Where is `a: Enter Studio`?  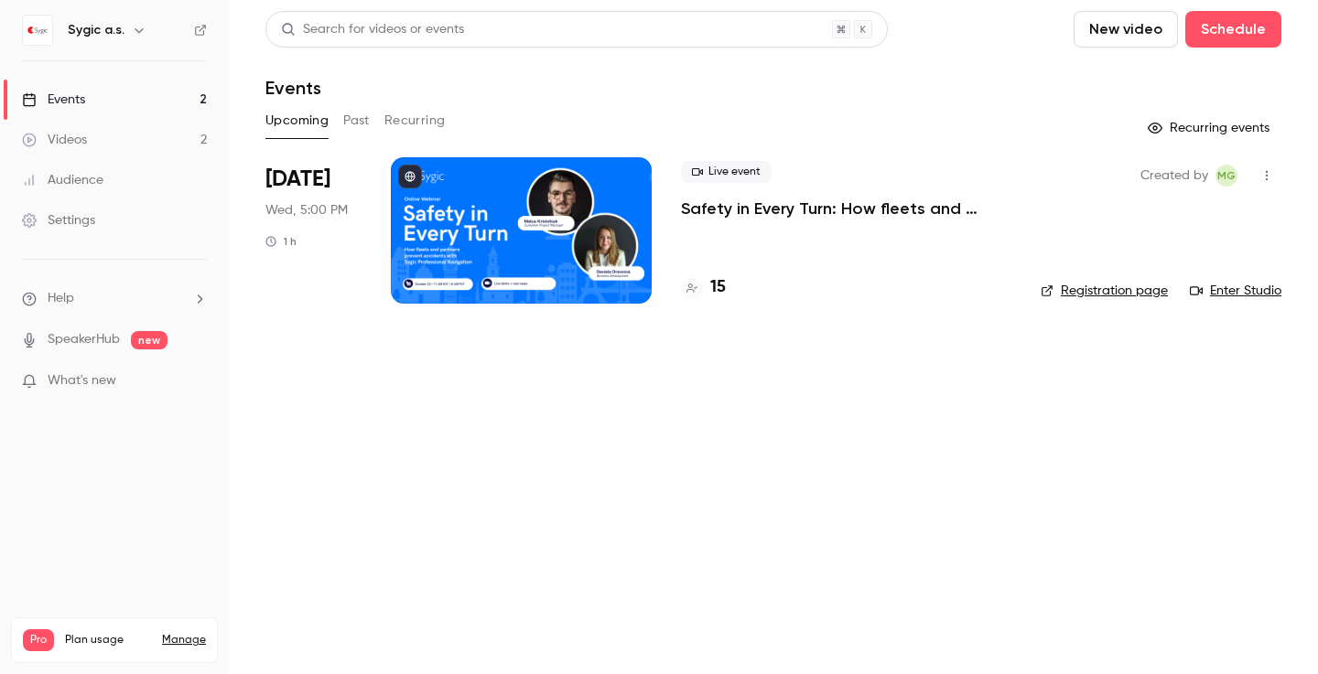
a: Enter Studio is located at coordinates (1235, 291).